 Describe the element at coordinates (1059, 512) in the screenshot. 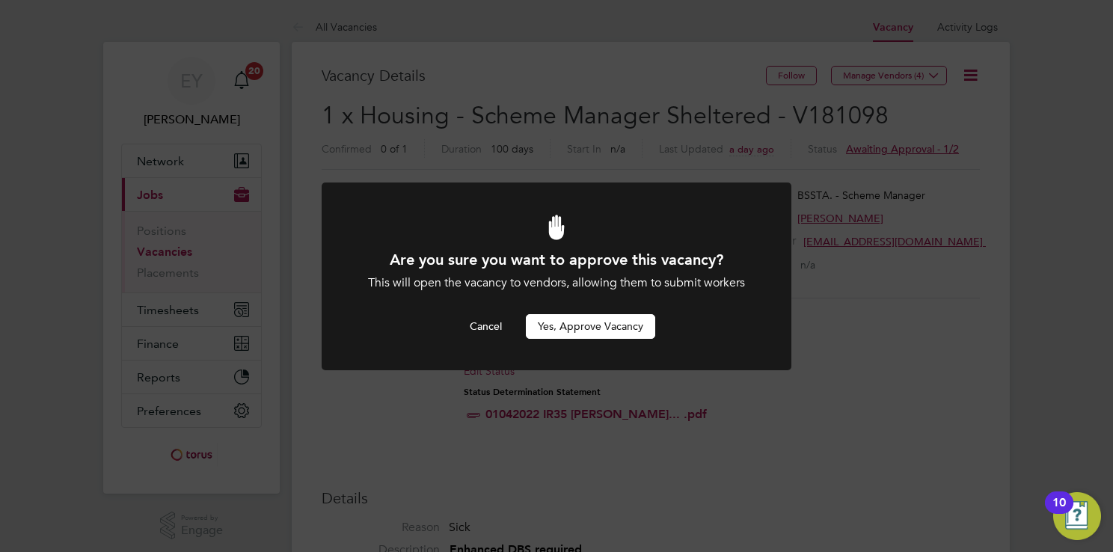

I see `div: 10` at that location.